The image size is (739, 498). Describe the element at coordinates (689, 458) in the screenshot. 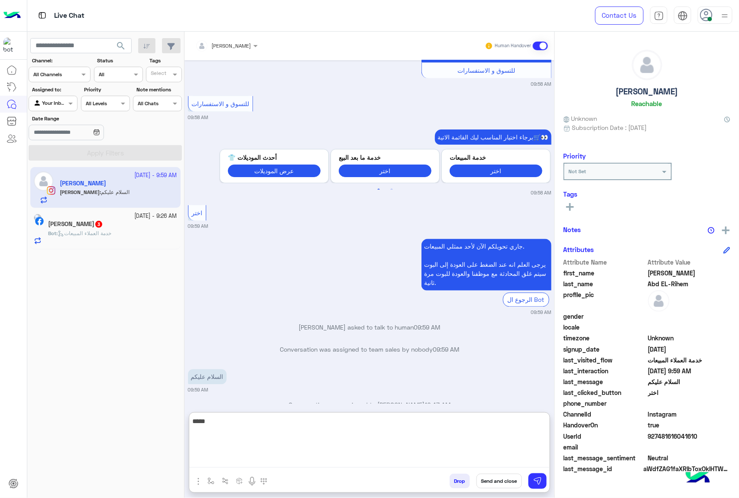

I see `span: 0` at that location.